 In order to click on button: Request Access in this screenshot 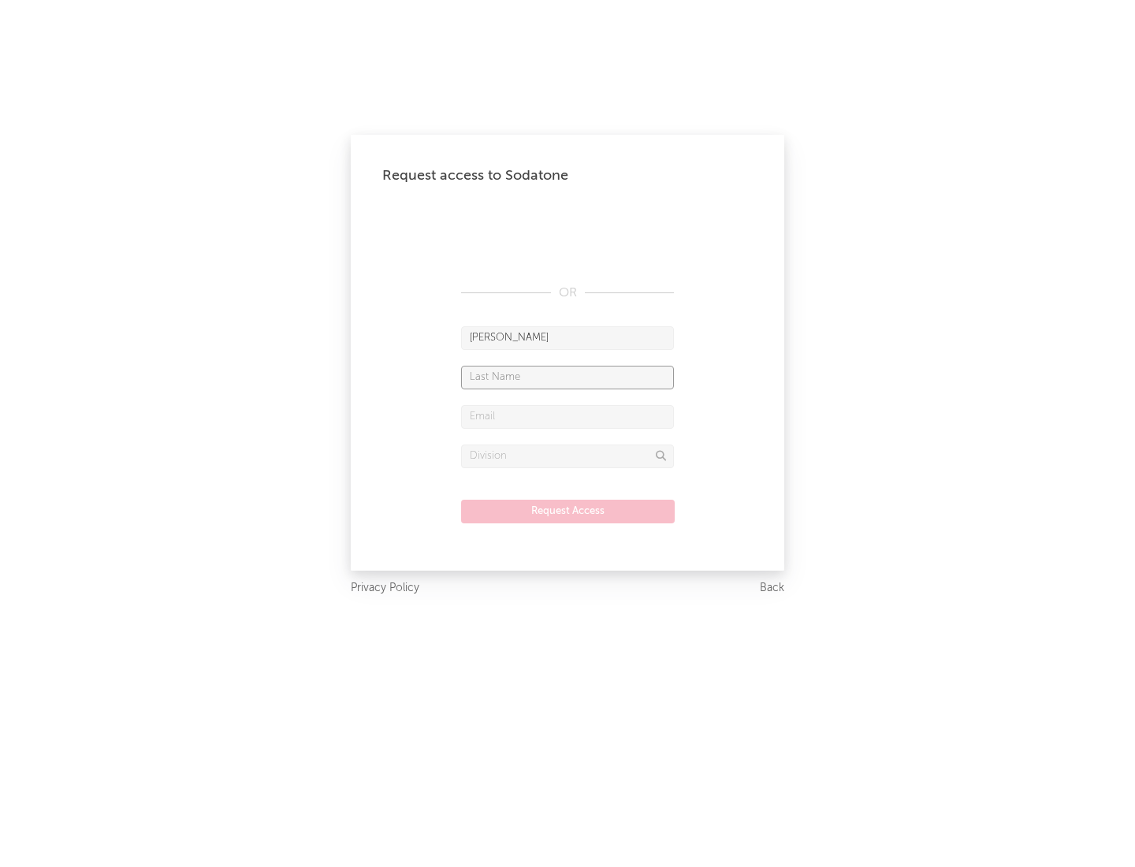, I will do `click(568, 512)`.